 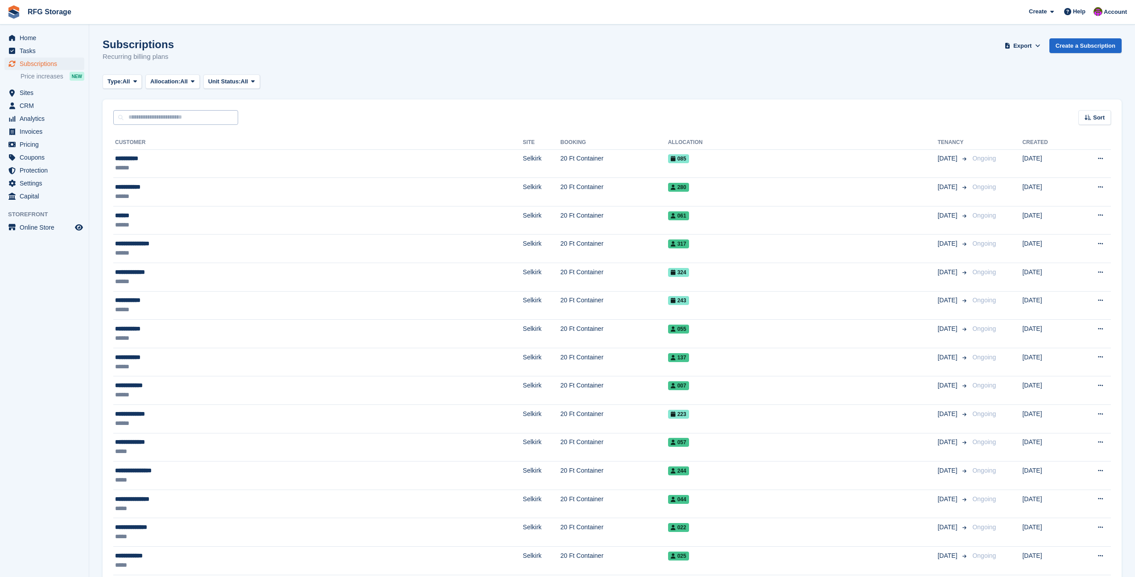 I want to click on div: NEW, so click(x=77, y=76).